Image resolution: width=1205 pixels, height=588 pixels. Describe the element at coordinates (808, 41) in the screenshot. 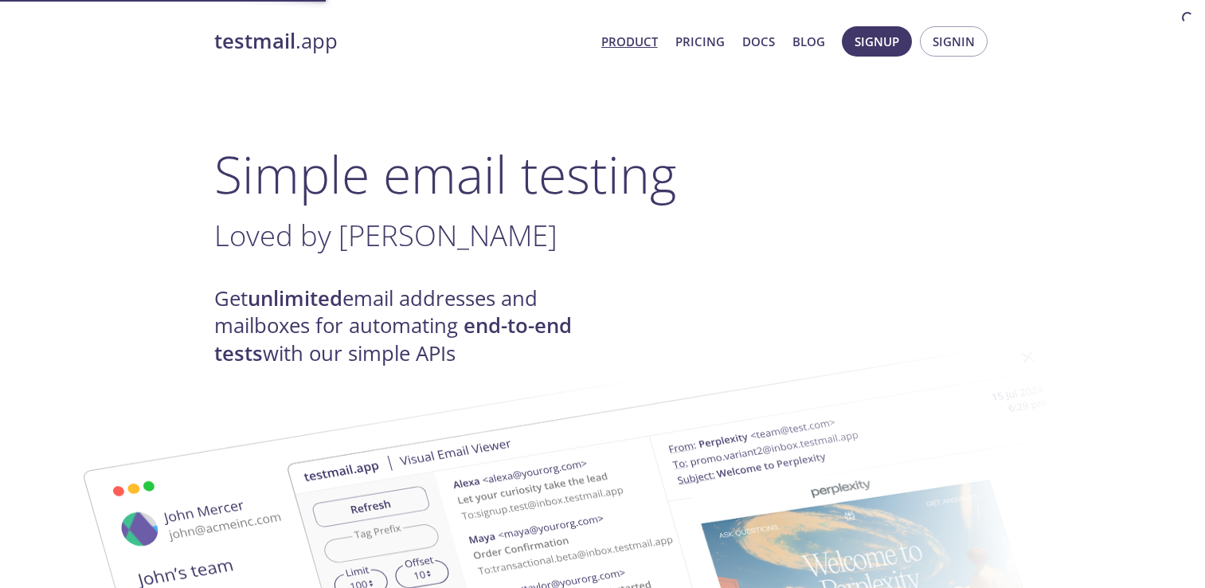

I see `a: Blog` at that location.